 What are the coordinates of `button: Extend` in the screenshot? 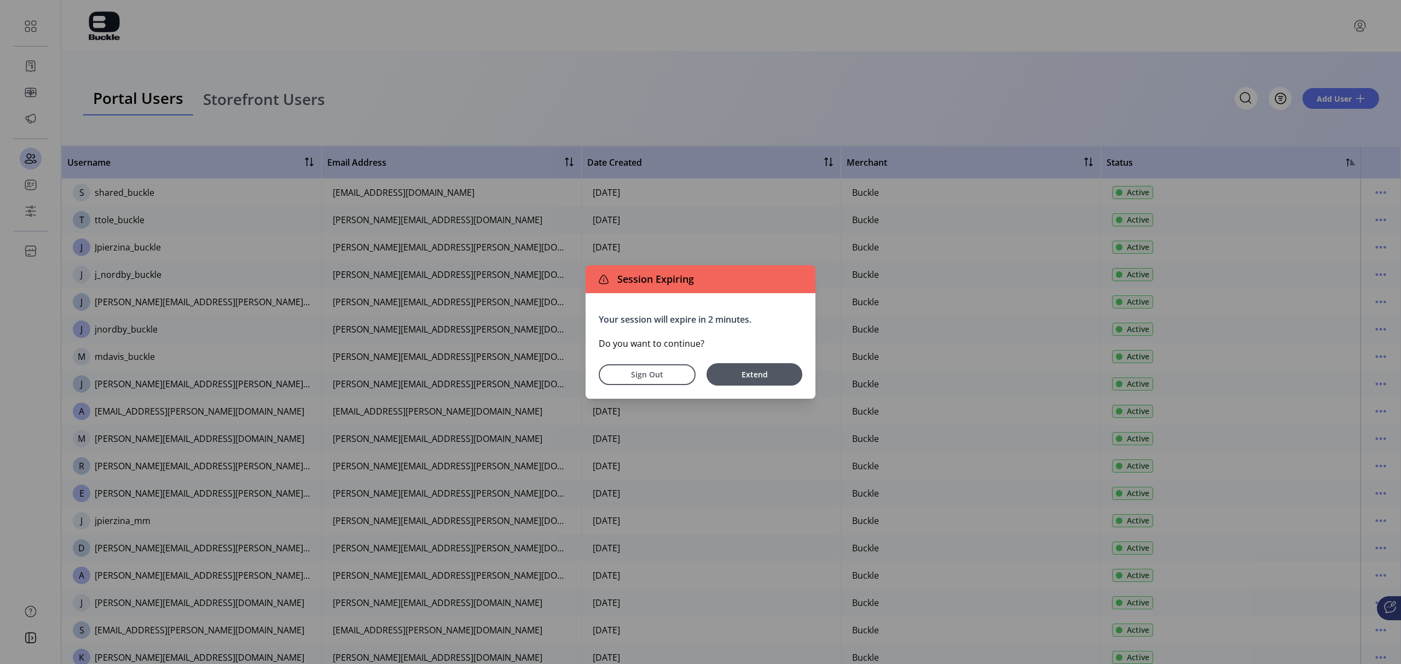 It's located at (754, 374).